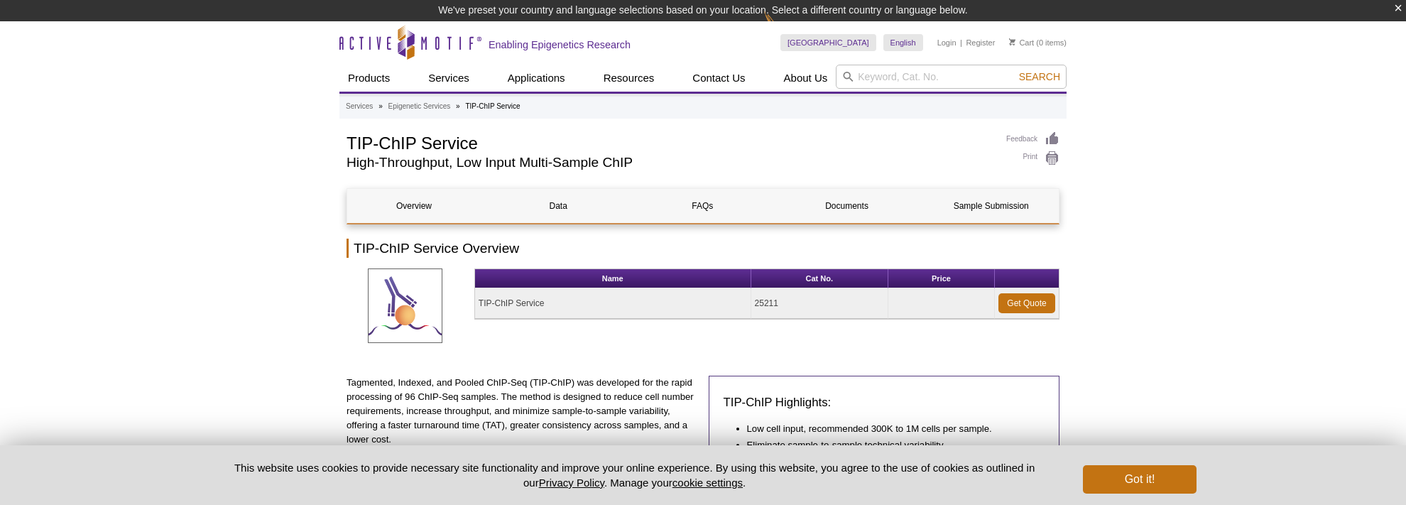 The width and height of the screenshot is (1406, 505). Describe the element at coordinates (405, 305) in the screenshot. I see `img: TIP-ChIP Service` at that location.